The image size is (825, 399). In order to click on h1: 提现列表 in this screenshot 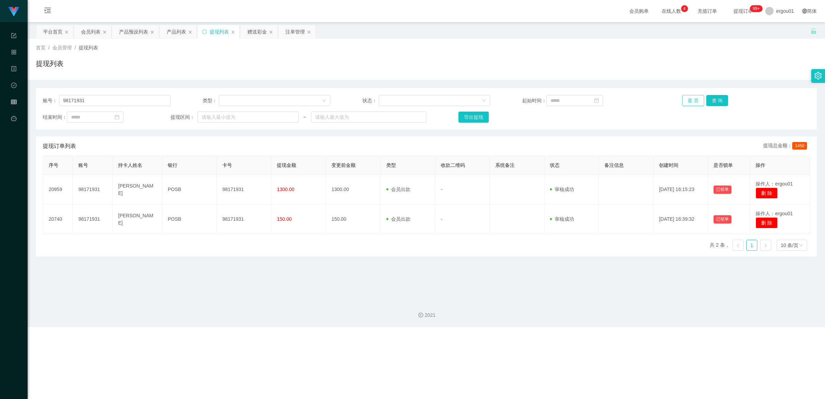, I will do `click(50, 64)`.